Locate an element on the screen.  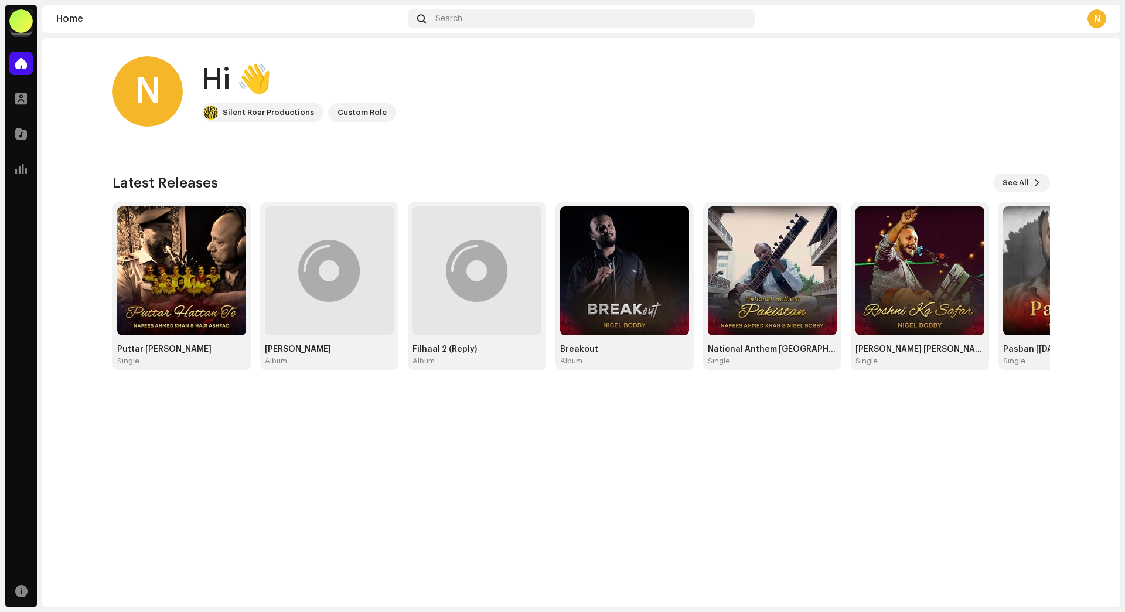
img: 6b0a8e79-7da8-4684-a69d-b88c63c3e12e is located at coordinates (920, 271).